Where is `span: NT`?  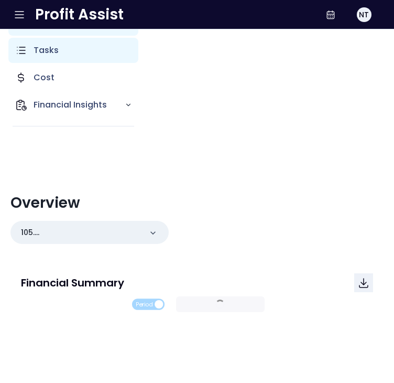 span: NT is located at coordinates (364, 15).